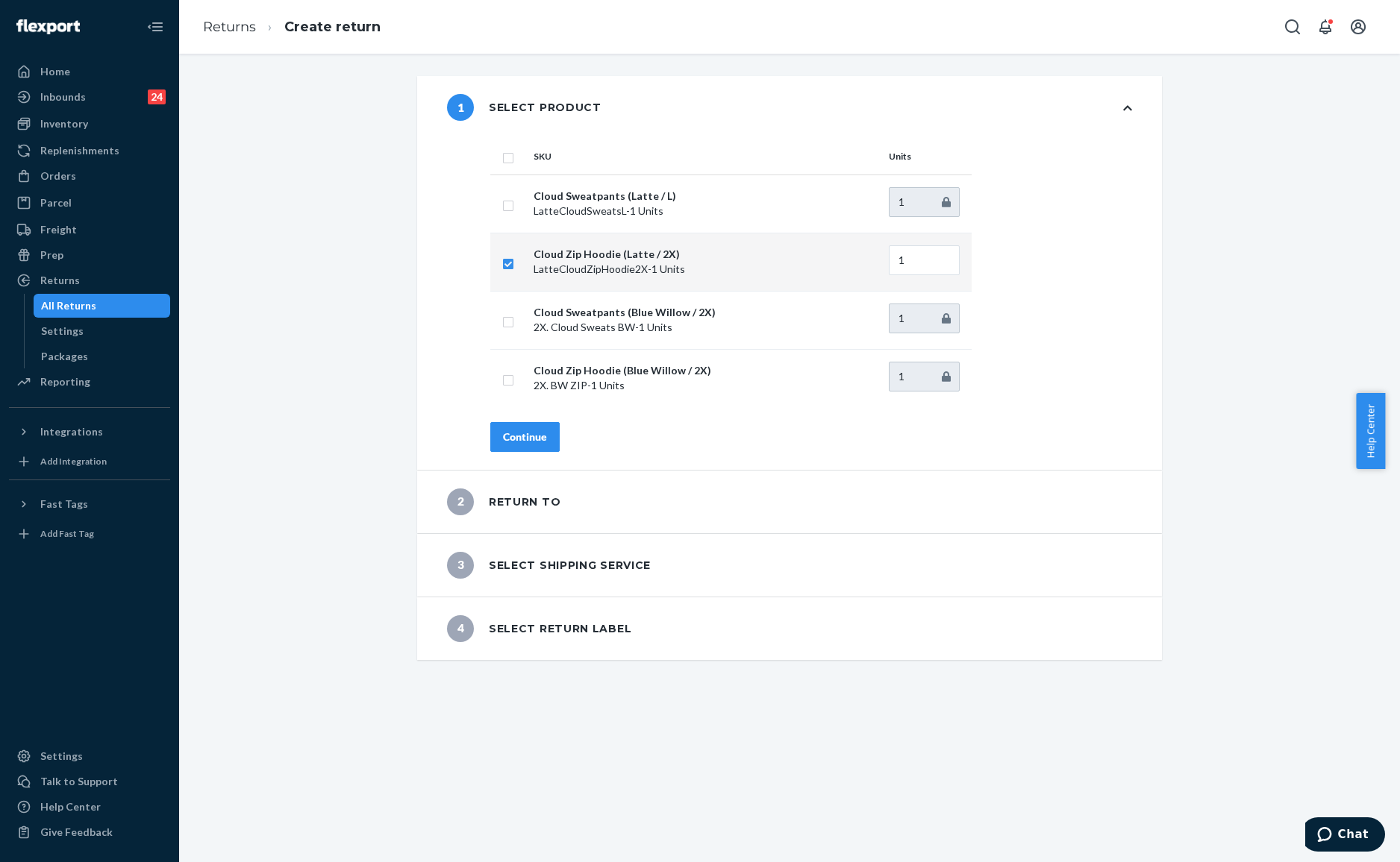  What do you see at coordinates (460, 108) in the screenshot?
I see `span: 1` at bounding box center [460, 108].